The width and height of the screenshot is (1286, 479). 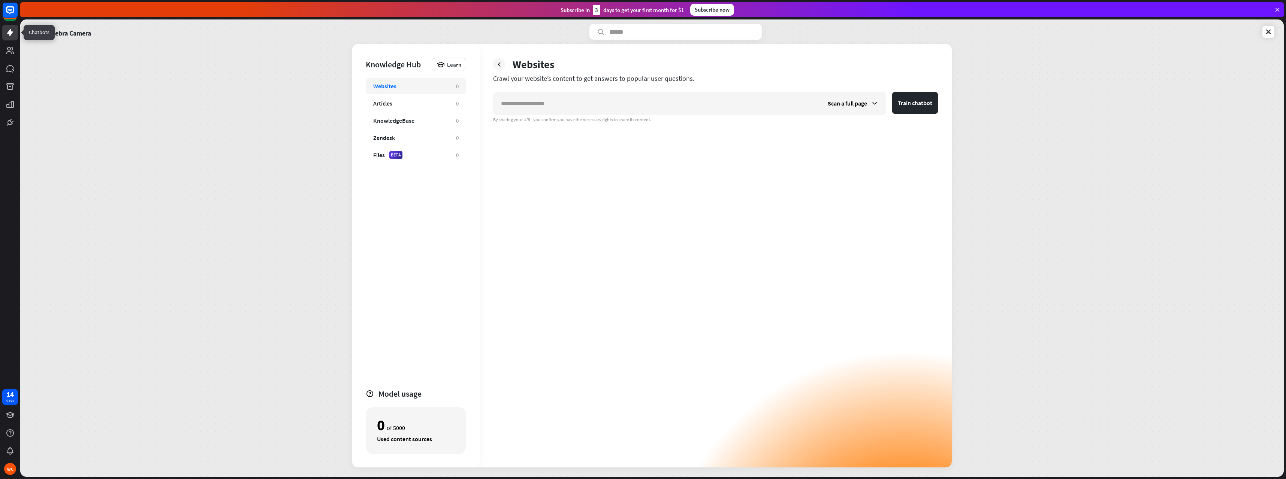 What do you see at coordinates (396, 155) in the screenshot?
I see `div: BETA` at bounding box center [396, 155].